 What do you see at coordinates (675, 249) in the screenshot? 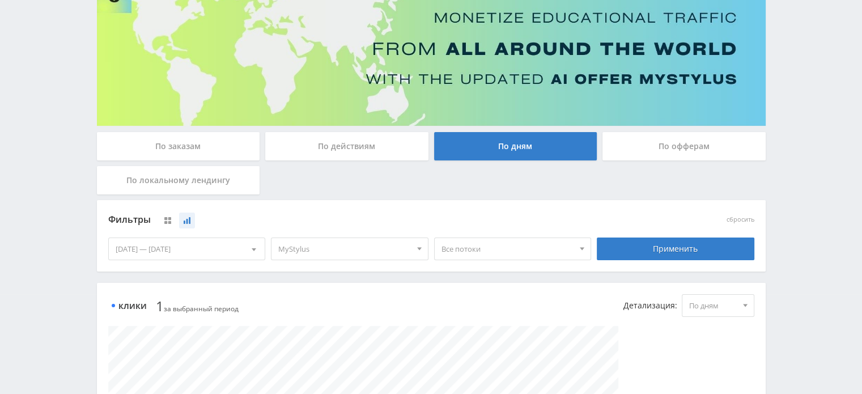
I see `div: Применить` at bounding box center [675, 249].